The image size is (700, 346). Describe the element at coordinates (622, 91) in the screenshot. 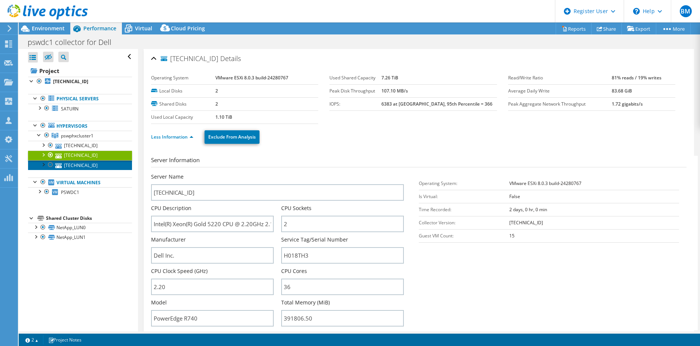

I see `b: 83.68 GiB` at that location.